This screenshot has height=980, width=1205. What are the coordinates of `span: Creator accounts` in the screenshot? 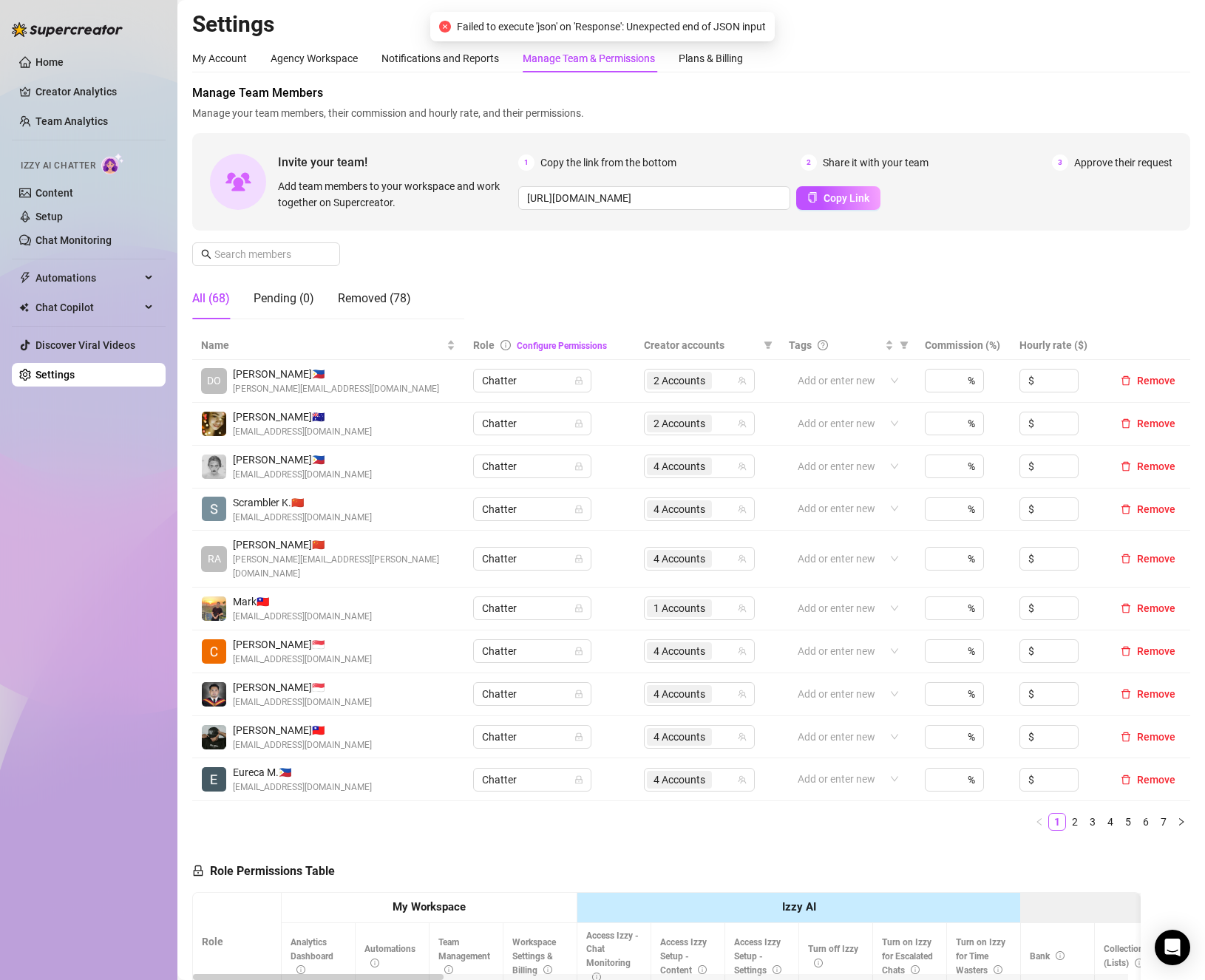 It's located at (701, 345).